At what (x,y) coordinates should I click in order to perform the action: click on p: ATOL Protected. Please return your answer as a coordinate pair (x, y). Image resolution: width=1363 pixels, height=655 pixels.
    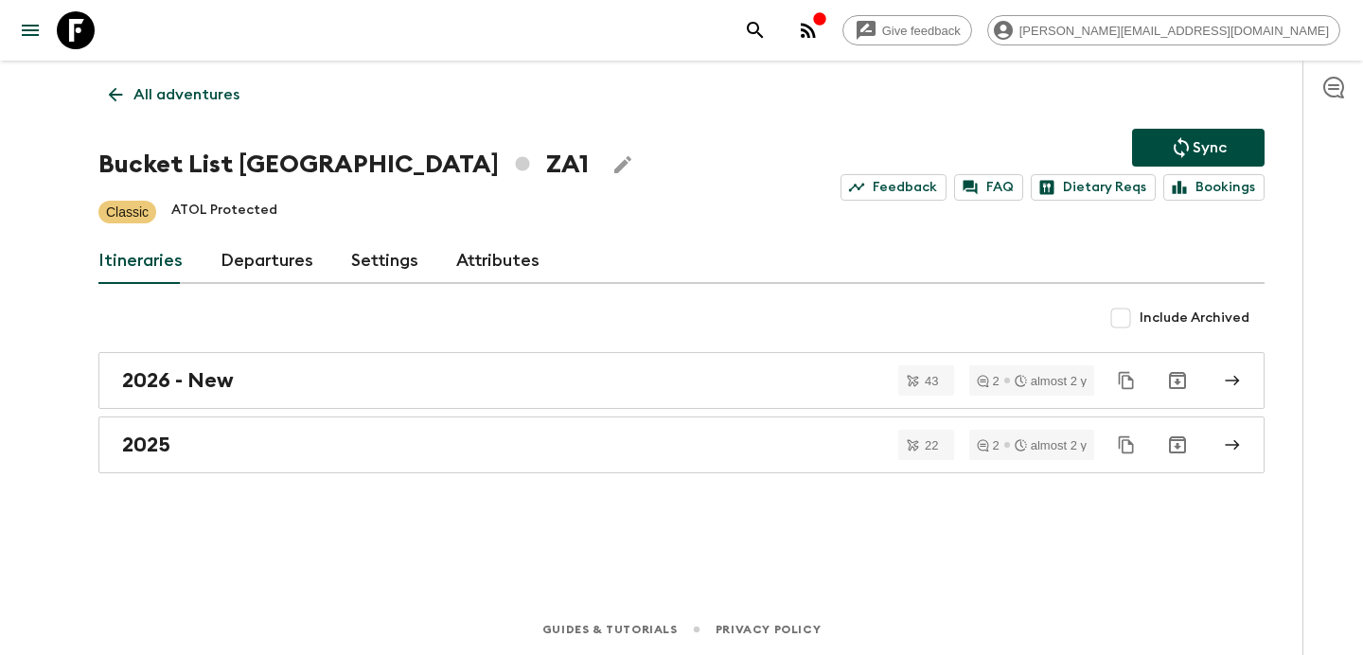
    Looking at the image, I should click on (224, 212).